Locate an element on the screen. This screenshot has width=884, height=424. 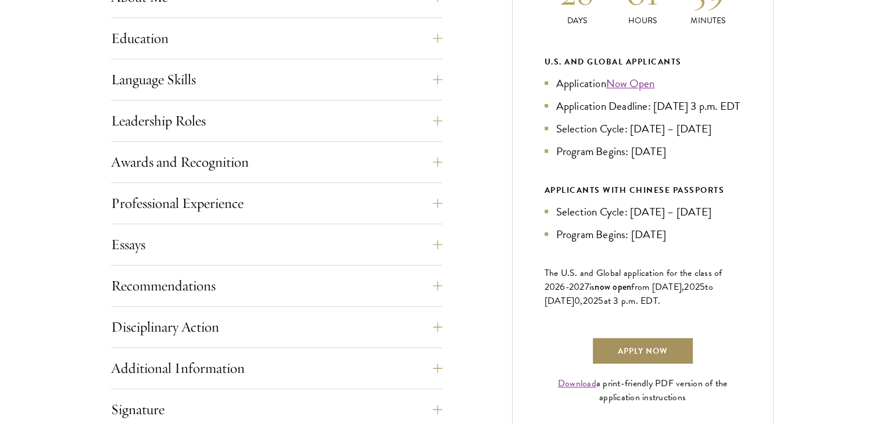
button: Professional Experience is located at coordinates (277, 203).